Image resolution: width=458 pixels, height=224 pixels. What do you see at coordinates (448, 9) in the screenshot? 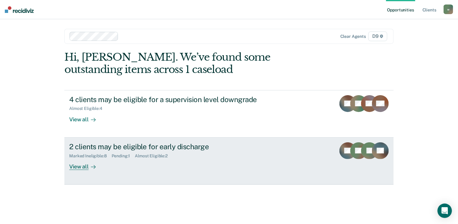
I see `button: w` at bounding box center [448, 9].